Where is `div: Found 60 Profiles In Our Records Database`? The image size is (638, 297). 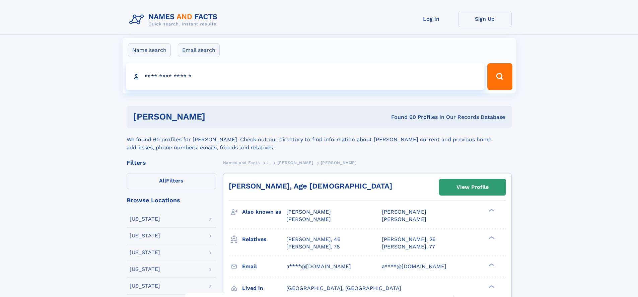
div: Found 60 Profiles In Our Records Database is located at coordinates (402, 117).